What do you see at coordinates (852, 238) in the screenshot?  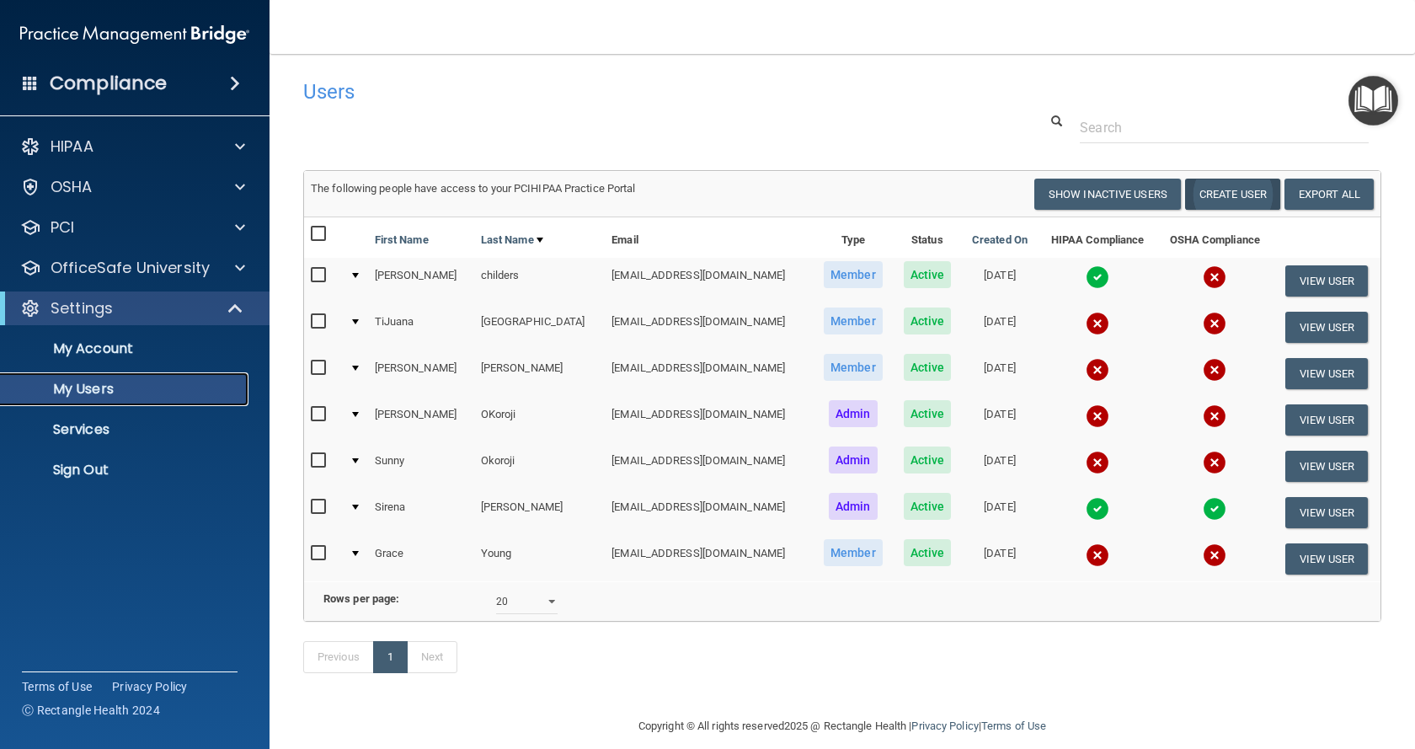 I see `th: Type` at bounding box center [852, 238].